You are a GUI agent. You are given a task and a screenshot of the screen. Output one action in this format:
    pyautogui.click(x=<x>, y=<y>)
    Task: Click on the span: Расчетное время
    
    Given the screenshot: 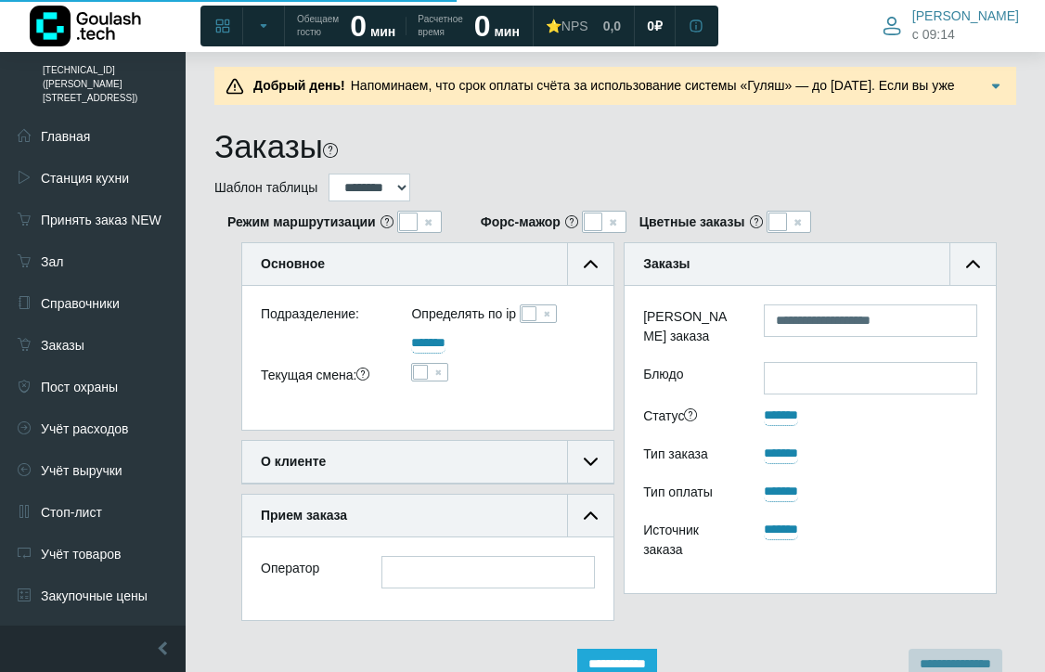 What is the action you would take?
    pyautogui.click(x=440, y=26)
    